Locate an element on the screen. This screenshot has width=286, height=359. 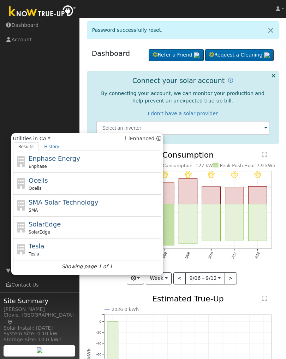
a: Dashboard is located at coordinates (111, 53).